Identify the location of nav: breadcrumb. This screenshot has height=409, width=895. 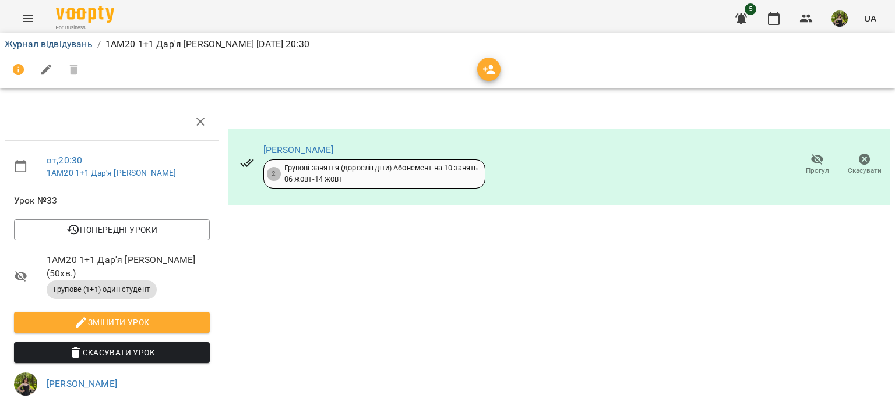
(447, 44).